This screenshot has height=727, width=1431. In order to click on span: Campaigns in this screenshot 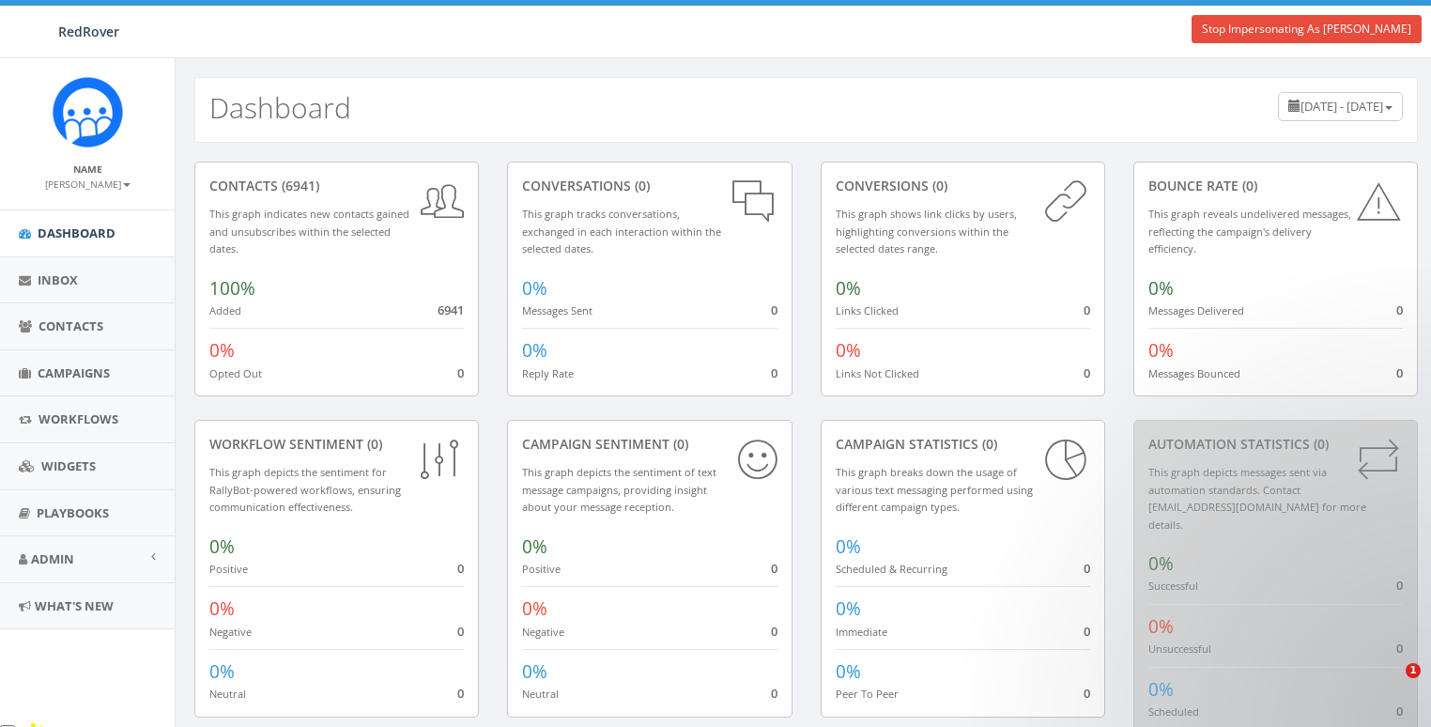, I will do `click(73, 373)`.